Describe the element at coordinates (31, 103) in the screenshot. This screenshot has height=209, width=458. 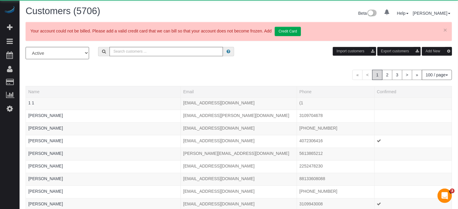
I see `a: 1 1` at that location.